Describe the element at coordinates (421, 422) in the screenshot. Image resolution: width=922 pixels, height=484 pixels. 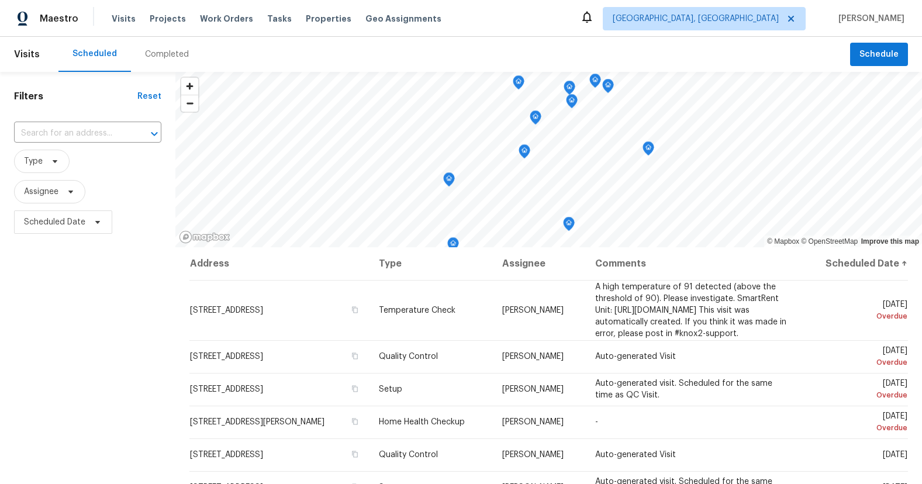
I see `span: Home Health Checkup` at that location.